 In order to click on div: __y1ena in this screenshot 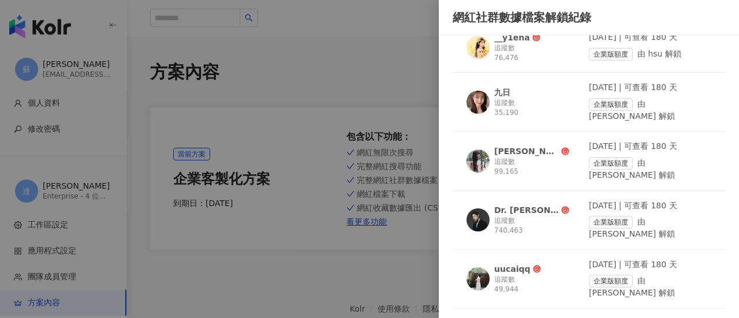, I will do `click(512, 38)`.